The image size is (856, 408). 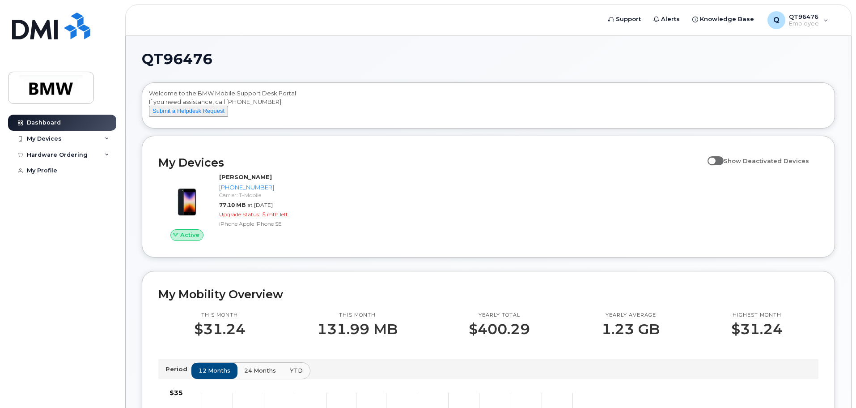 I want to click on button: Submit a Helpdesk Request, so click(x=188, y=111).